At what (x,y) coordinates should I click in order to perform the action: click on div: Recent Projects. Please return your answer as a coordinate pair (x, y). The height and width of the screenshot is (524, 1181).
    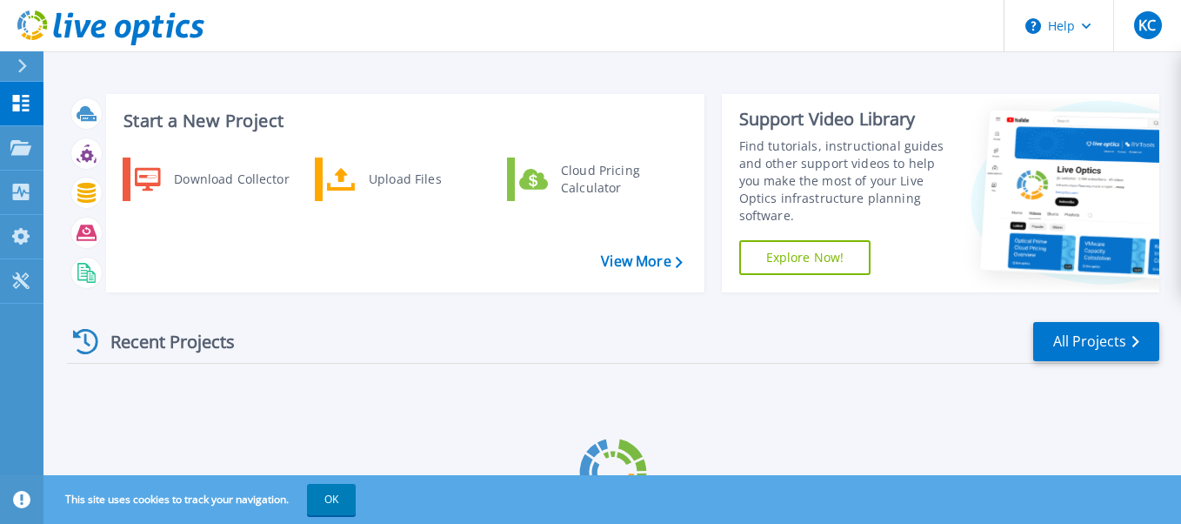
    Looking at the image, I should click on (163, 341).